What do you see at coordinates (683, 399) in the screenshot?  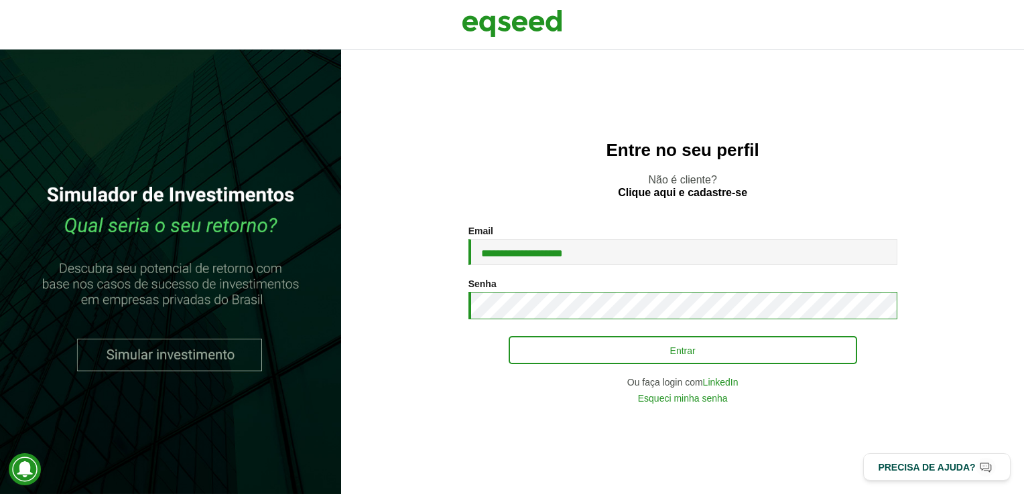 I see `a: Esqueci minha senha` at bounding box center [683, 399].